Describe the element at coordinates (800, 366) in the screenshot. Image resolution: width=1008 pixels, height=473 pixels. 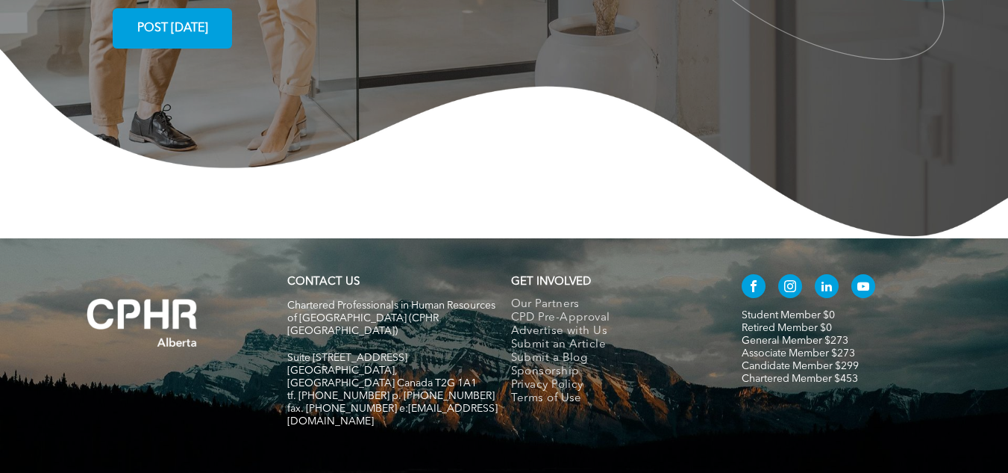
I see `a: Candidate Member $299` at that location.